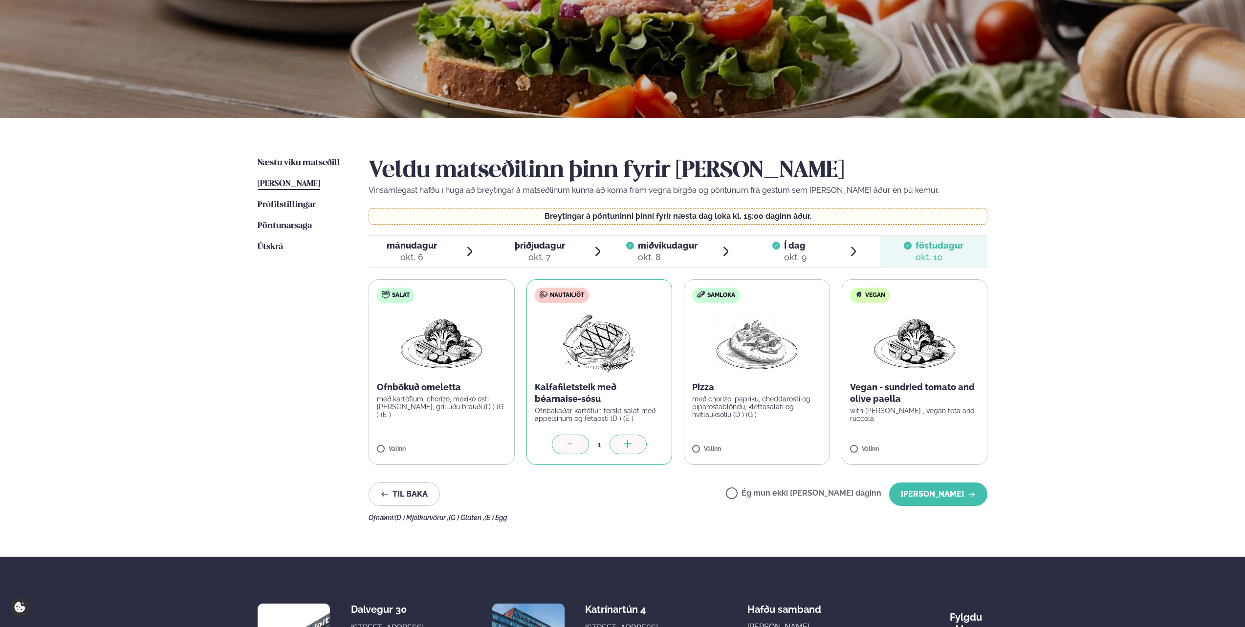 Image resolution: width=1245 pixels, height=627 pixels. What do you see at coordinates (299, 163) in the screenshot?
I see `a: Næstu viku matseðill` at bounding box center [299, 163].